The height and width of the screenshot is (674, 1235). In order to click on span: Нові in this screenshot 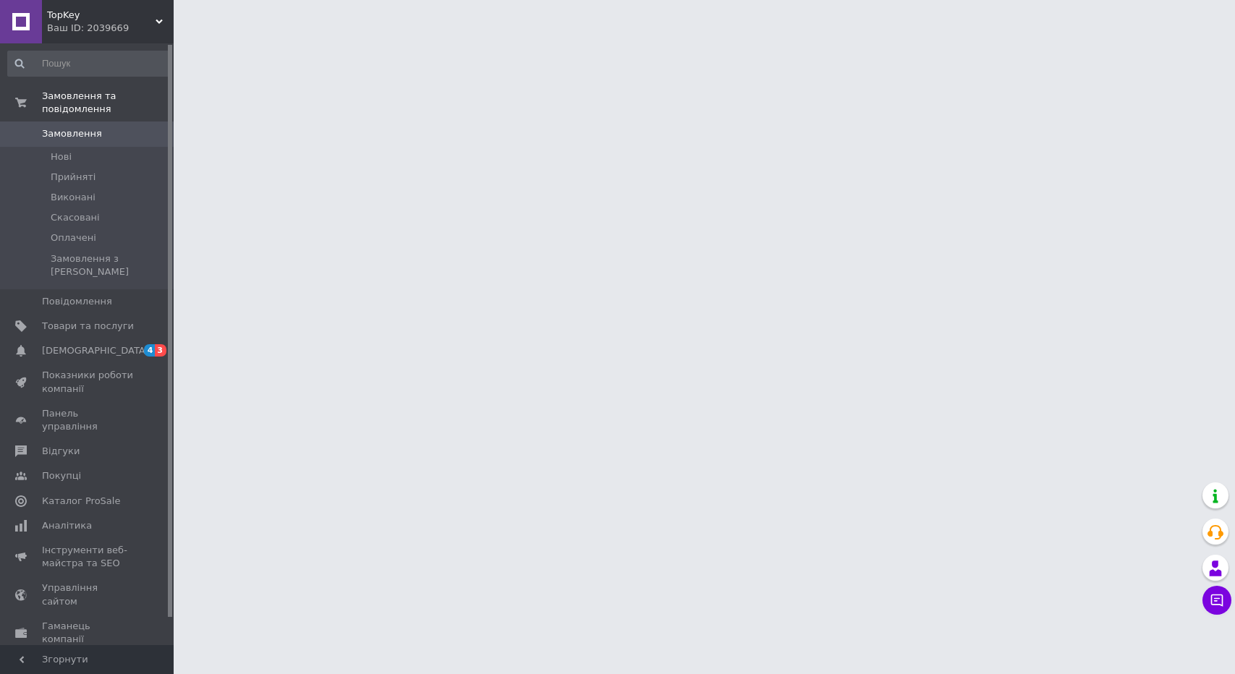, I will do `click(61, 157)`.